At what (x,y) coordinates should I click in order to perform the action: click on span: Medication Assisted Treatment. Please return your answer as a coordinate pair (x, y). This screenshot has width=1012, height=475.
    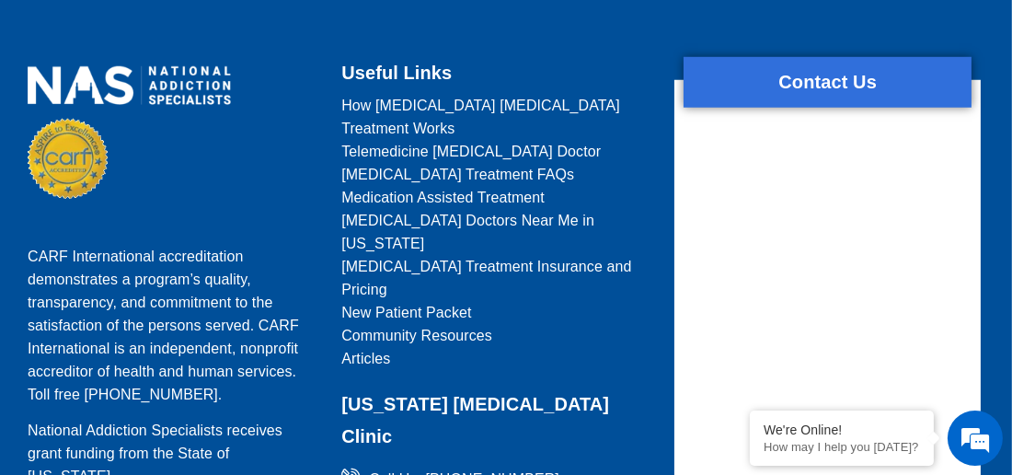
    Looking at the image, I should click on (442, 197).